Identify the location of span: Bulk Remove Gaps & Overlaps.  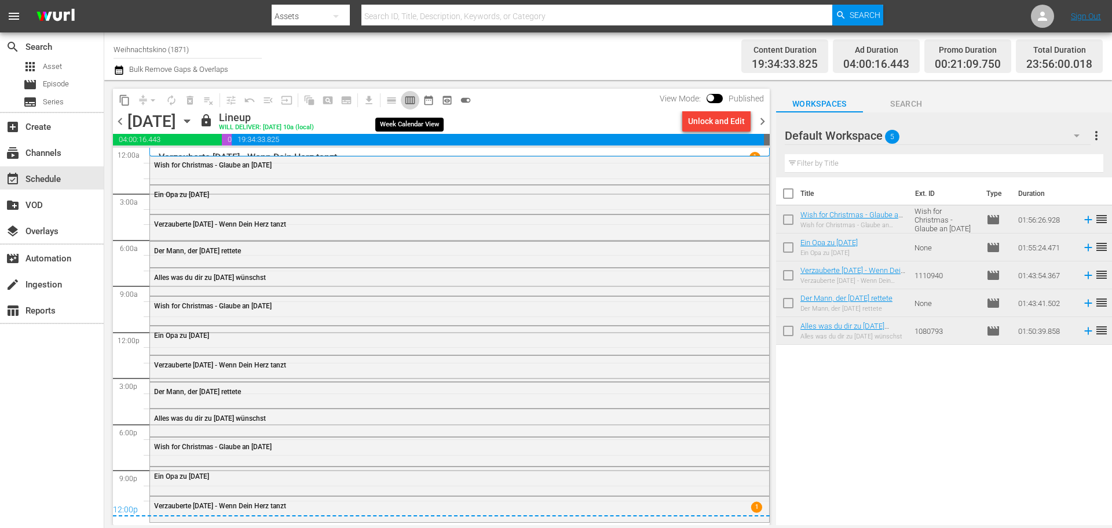
(178, 69).